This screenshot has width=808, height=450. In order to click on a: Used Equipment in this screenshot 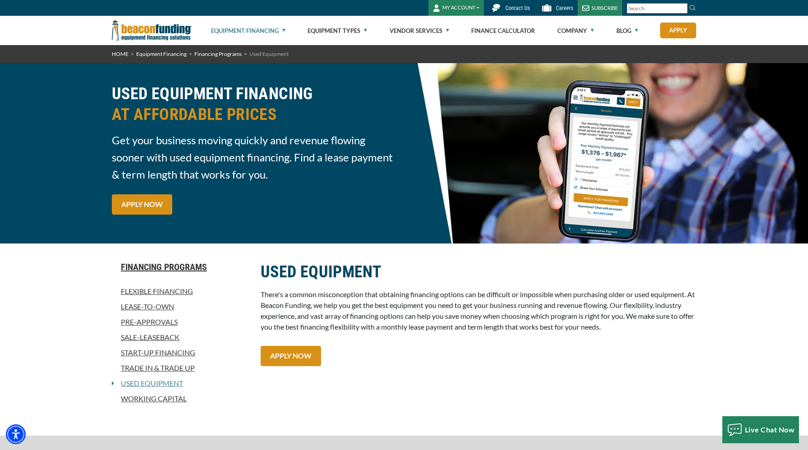, I will do `click(148, 383)`.